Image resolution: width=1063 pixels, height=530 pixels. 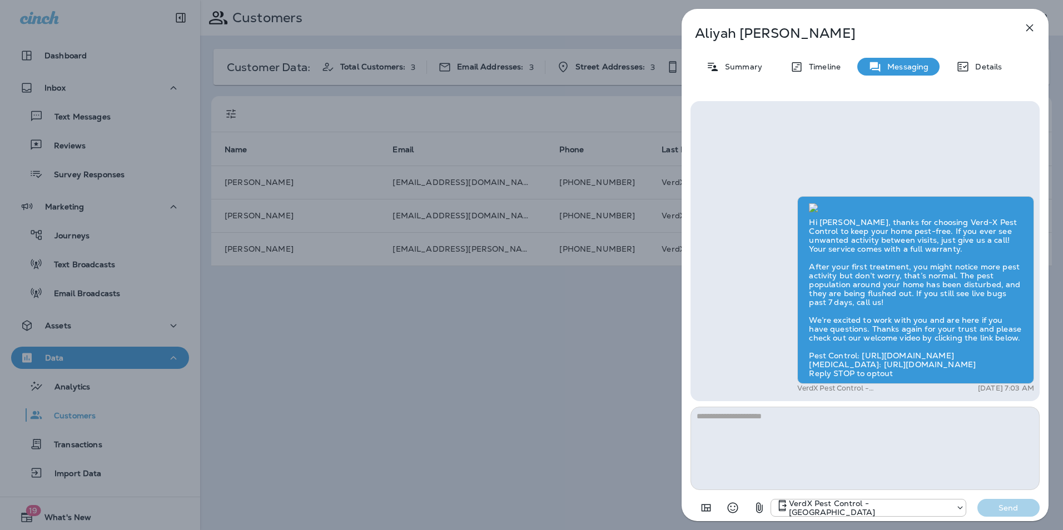 I want to click on img: twilio-download, so click(x=813, y=208).